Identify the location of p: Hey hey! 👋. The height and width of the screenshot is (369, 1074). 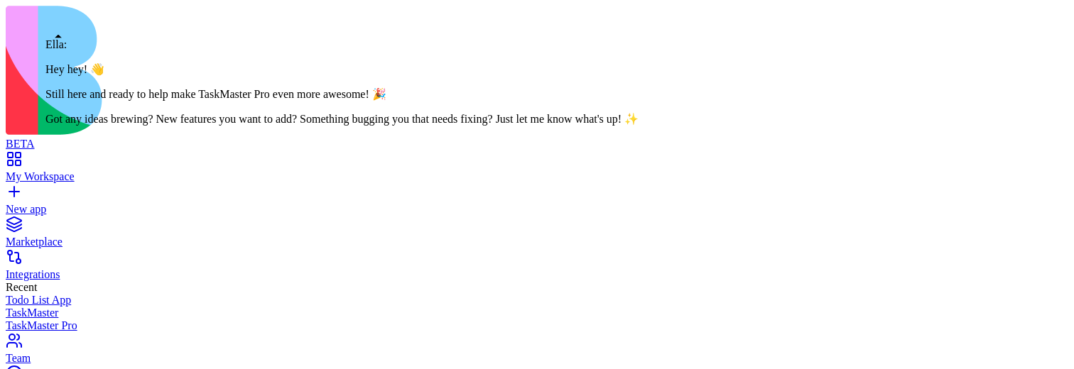
(342, 69).